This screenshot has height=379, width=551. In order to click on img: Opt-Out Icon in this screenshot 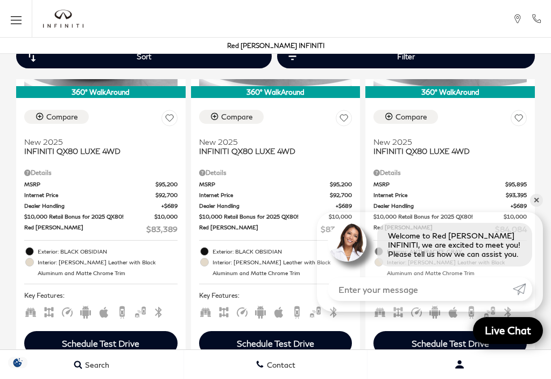, I will do `click(18, 362)`.